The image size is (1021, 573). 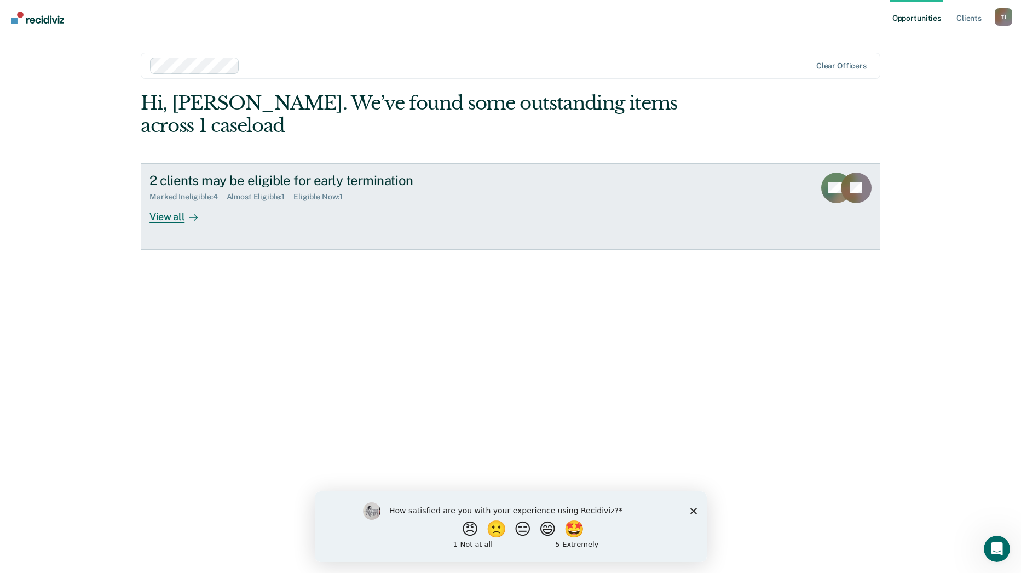 What do you see at coordinates (126, 53) in the screenshot?
I see `div: 1 - Not at all` at bounding box center [126, 53].